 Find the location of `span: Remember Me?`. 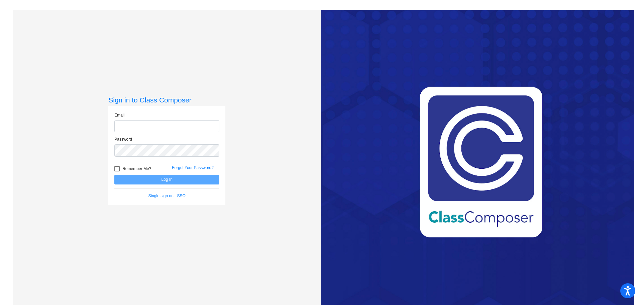

span: Remember Me? is located at coordinates (137, 169).